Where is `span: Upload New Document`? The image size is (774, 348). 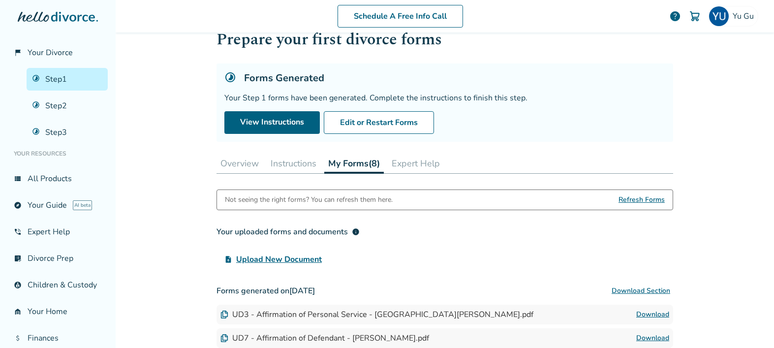
span: Upload New Document is located at coordinates (279, 259).